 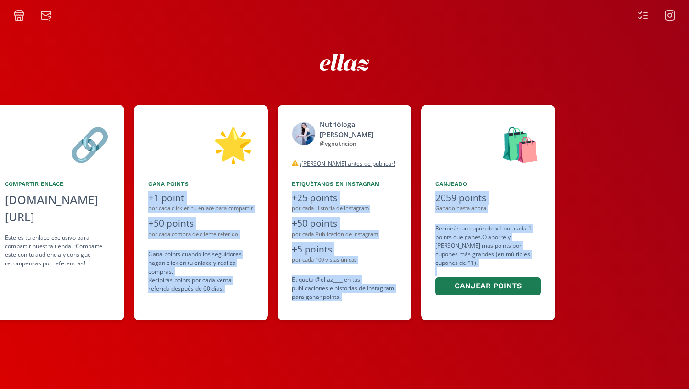 What do you see at coordinates (345, 184) in the screenshot?
I see `div: Etiquétanos en Instagram` at bounding box center [345, 184].